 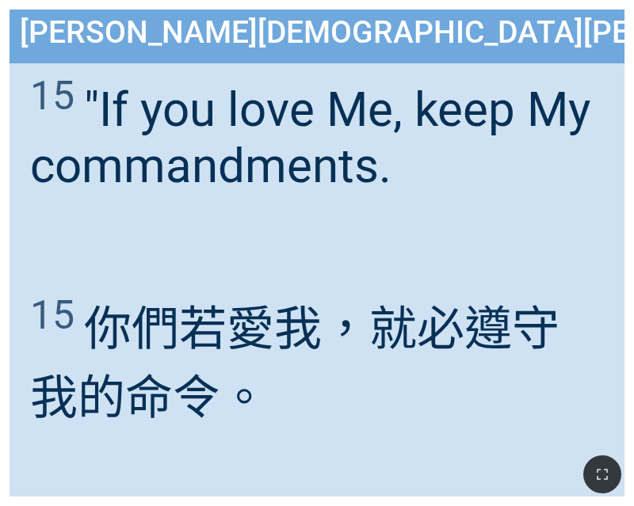 What do you see at coordinates (173, 398) in the screenshot?
I see `wg1699: 的命令` at bounding box center [173, 398].